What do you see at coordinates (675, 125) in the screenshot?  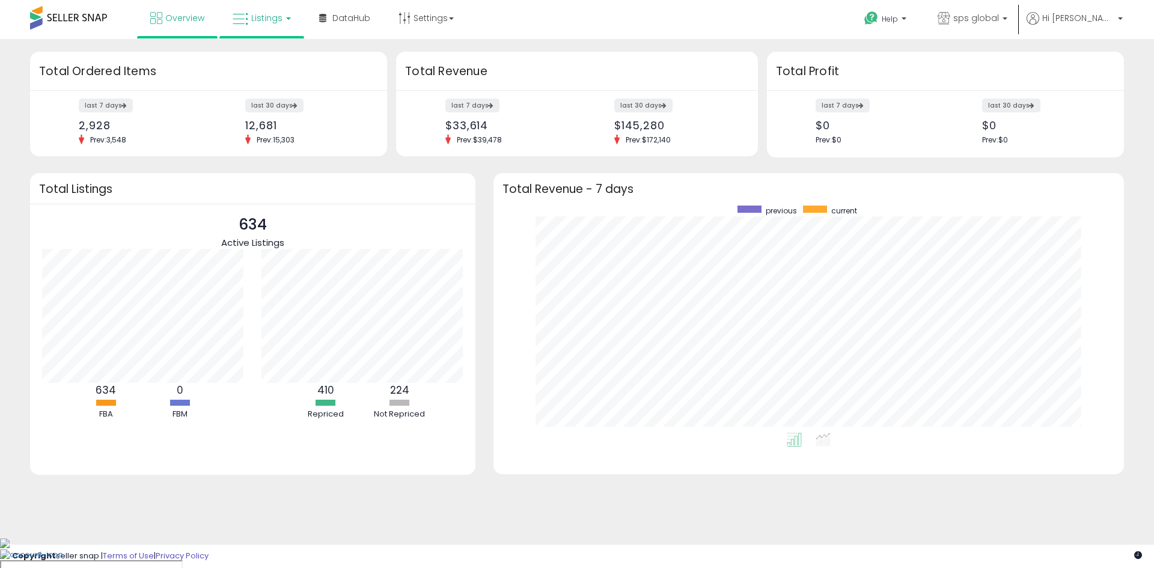 I see `div: $145,280` at bounding box center [675, 125].